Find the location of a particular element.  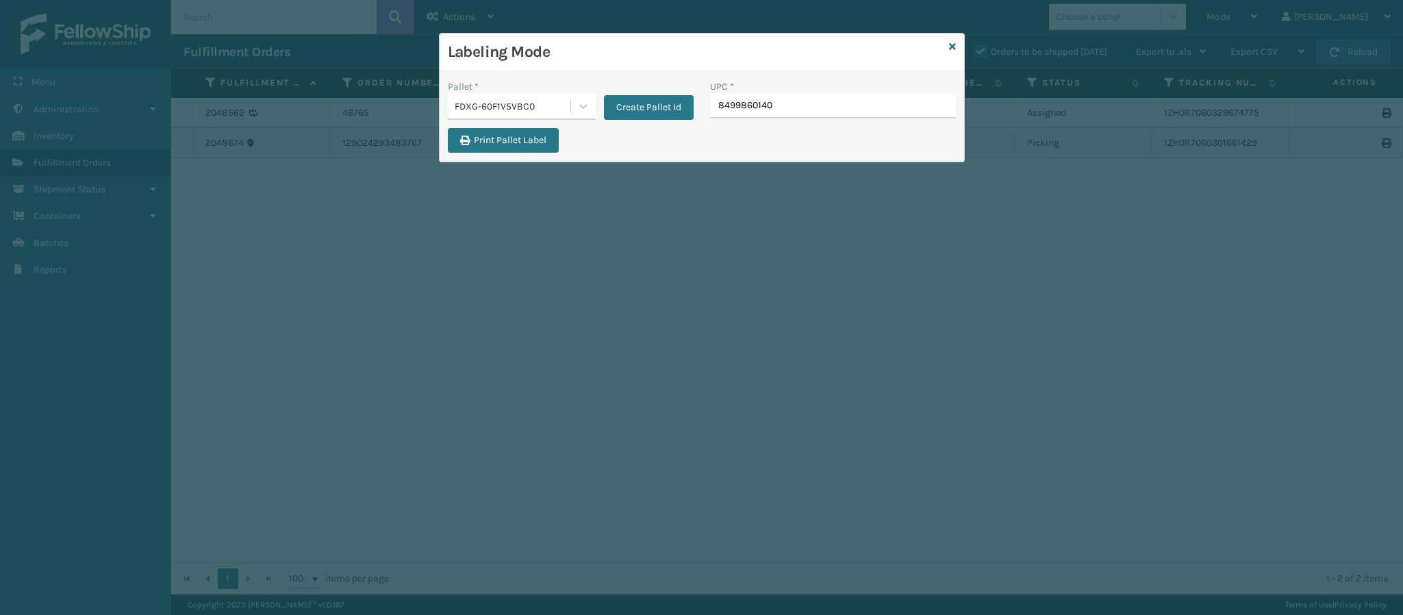

label: UPC is located at coordinates (722, 86).